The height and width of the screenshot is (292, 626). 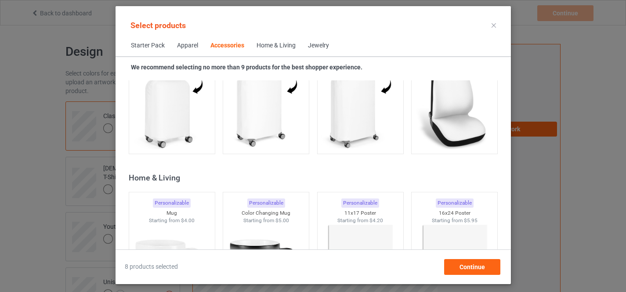 I want to click on span: $4.20, so click(x=376, y=221).